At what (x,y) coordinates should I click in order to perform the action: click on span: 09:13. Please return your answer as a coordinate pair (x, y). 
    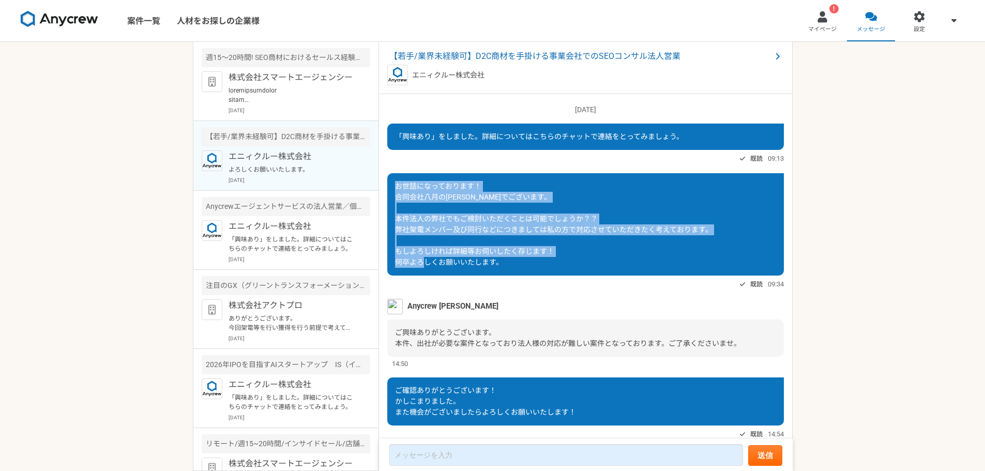
    Looking at the image, I should click on (775, 158).